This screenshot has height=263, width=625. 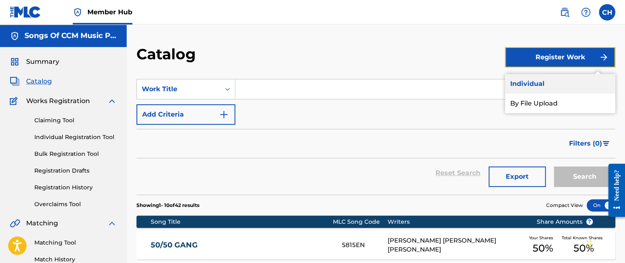 What do you see at coordinates (15, 101) in the screenshot?
I see `img: Works Registration` at bounding box center [15, 101].